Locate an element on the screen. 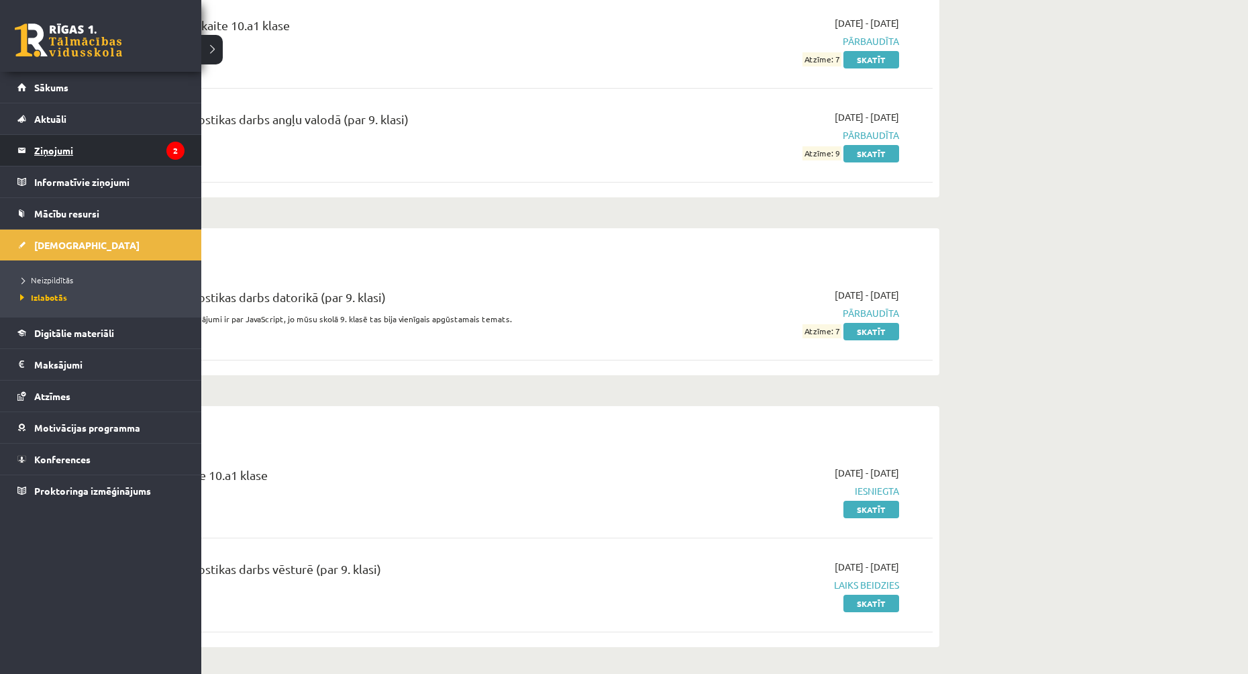 This screenshot has width=1248, height=674. a: Sākums is located at coordinates (101, 87).